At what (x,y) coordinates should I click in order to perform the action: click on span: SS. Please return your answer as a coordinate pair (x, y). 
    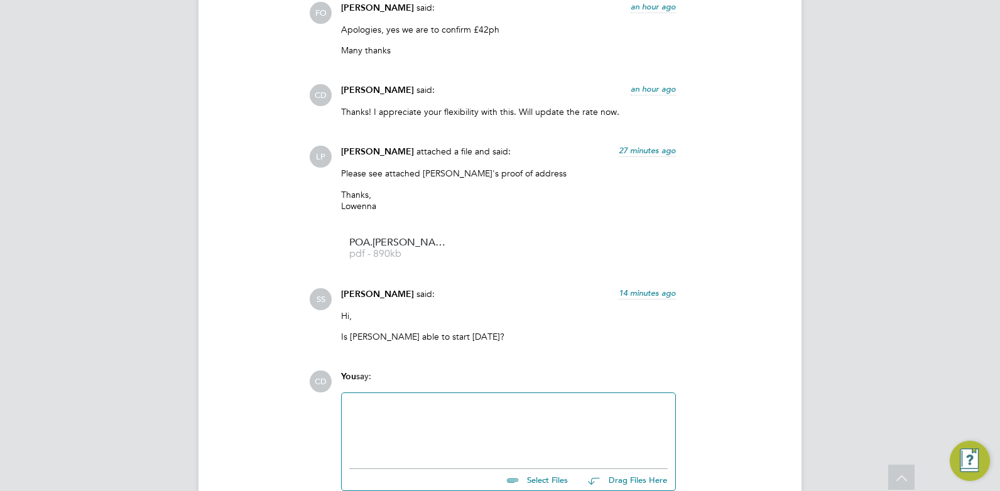
    Looking at the image, I should click on (320, 299).